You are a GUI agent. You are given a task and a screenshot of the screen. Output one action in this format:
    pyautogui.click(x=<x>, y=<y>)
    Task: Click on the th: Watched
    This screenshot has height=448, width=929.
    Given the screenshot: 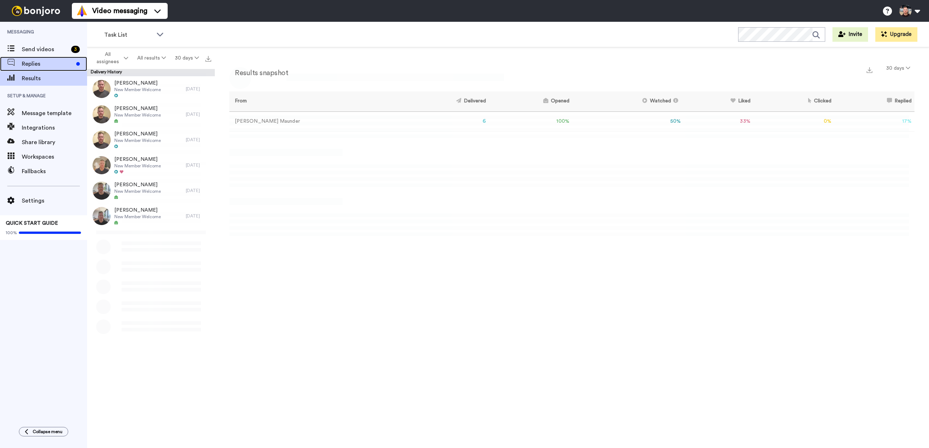 What is the action you would take?
    pyautogui.click(x=628, y=101)
    